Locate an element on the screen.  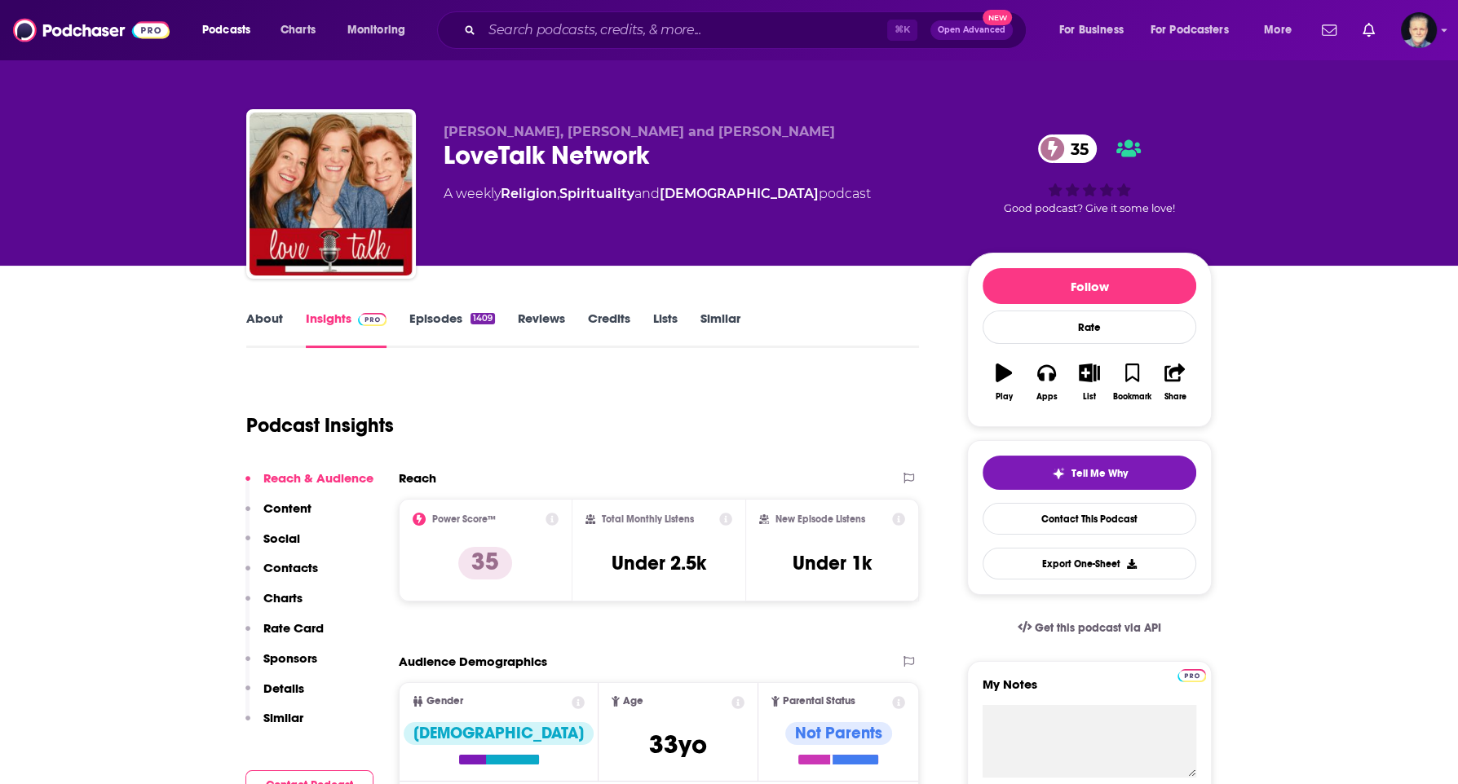
a: Reviews is located at coordinates (541, 329).